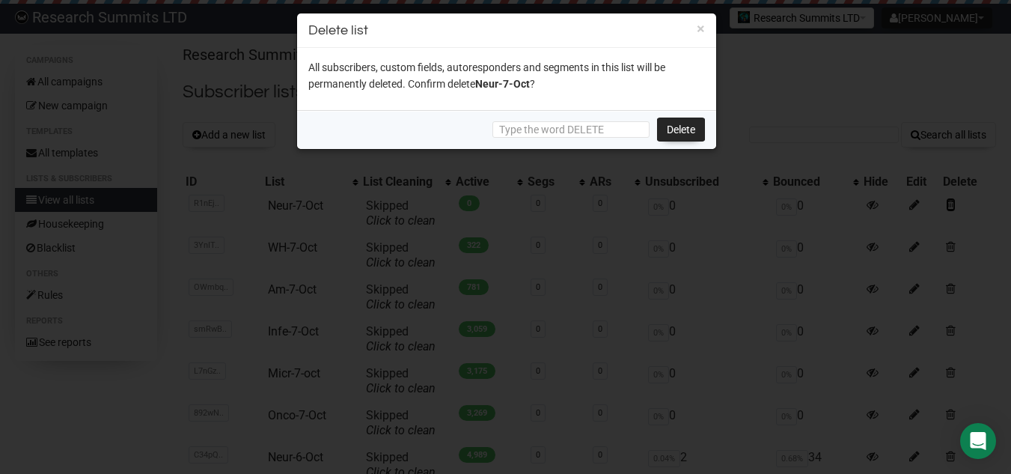 The image size is (1011, 474). Describe the element at coordinates (978, 441) in the screenshot. I see `div: Open Intercom Messenger` at that location.